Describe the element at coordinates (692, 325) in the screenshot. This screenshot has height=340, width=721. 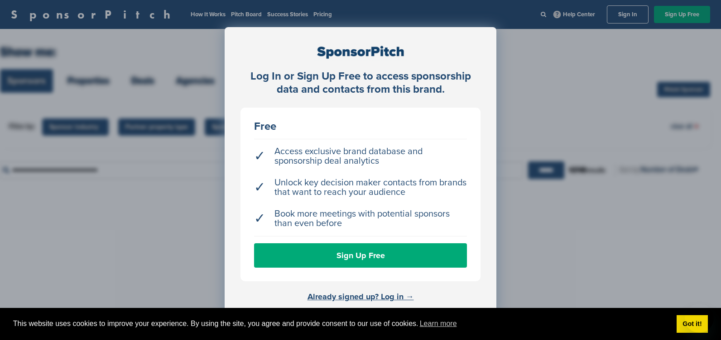
I see `a: dismiss cookie message` at that location.